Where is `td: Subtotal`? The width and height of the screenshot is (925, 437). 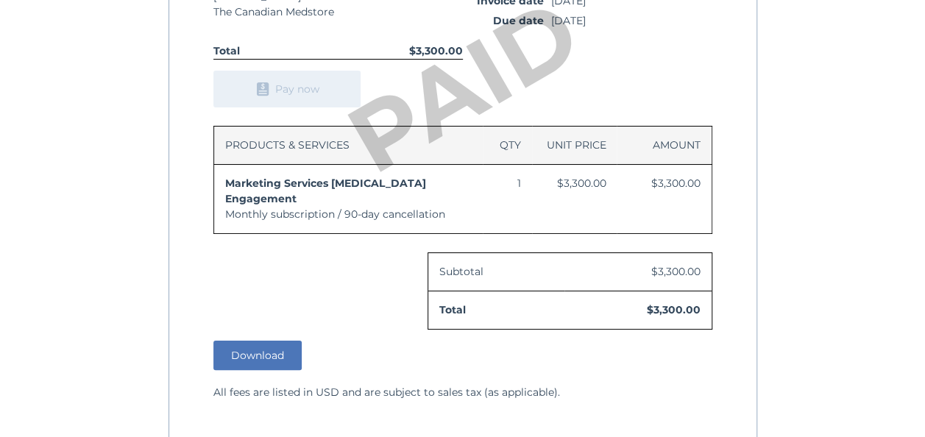 td: Subtotal is located at coordinates (496, 272).